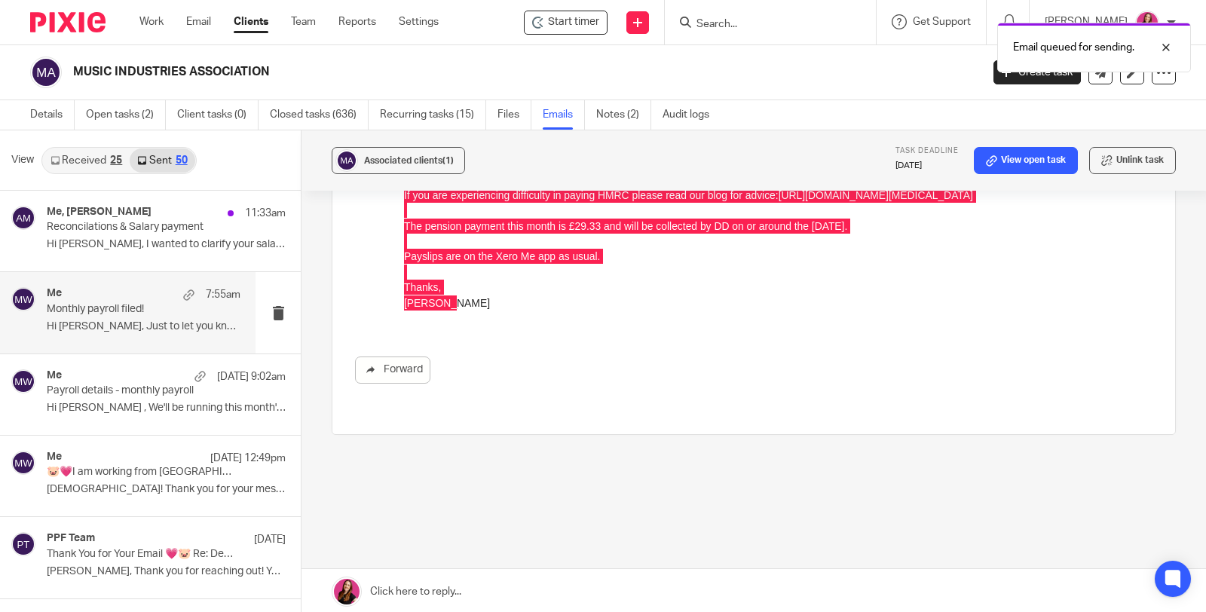 This screenshot has width=1206, height=612. I want to click on p: Account Name - HMRC Cumbernauld, so click(389, 161).